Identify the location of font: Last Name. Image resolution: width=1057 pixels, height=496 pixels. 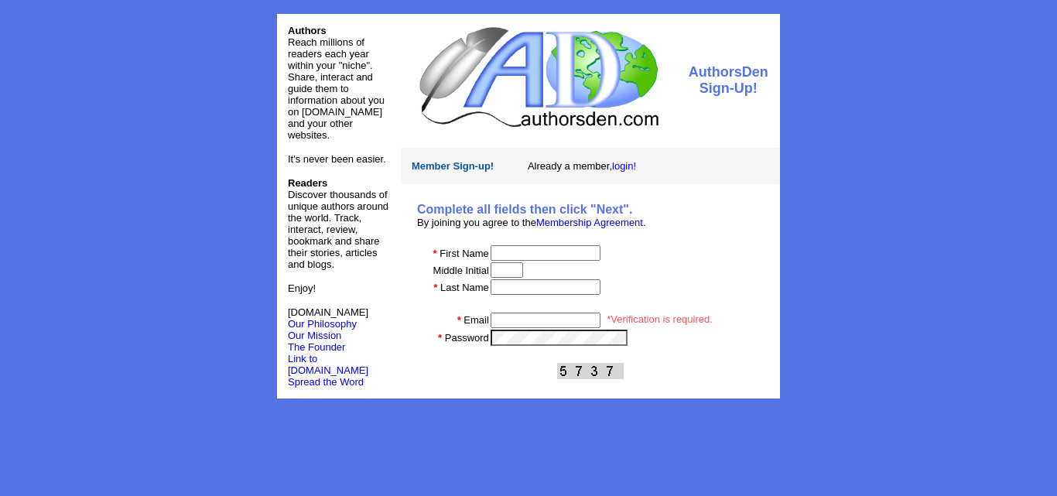
(464, 287).